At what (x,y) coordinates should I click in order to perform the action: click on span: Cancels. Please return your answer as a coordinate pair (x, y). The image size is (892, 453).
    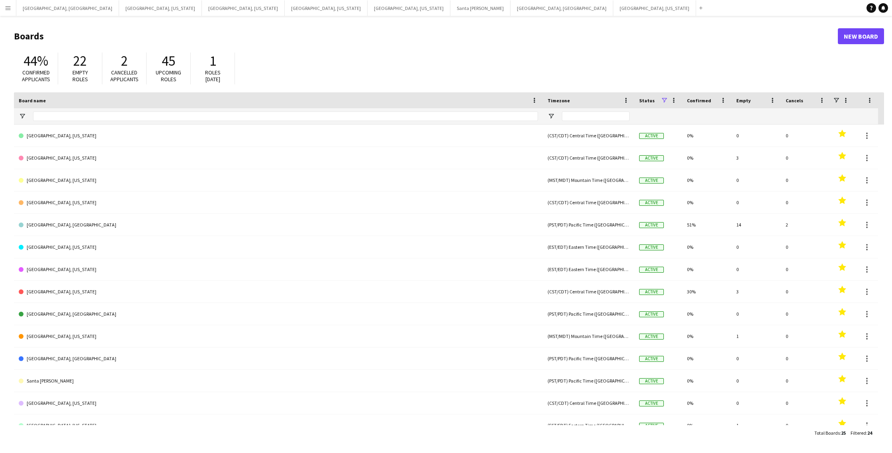
    Looking at the image, I should click on (794, 100).